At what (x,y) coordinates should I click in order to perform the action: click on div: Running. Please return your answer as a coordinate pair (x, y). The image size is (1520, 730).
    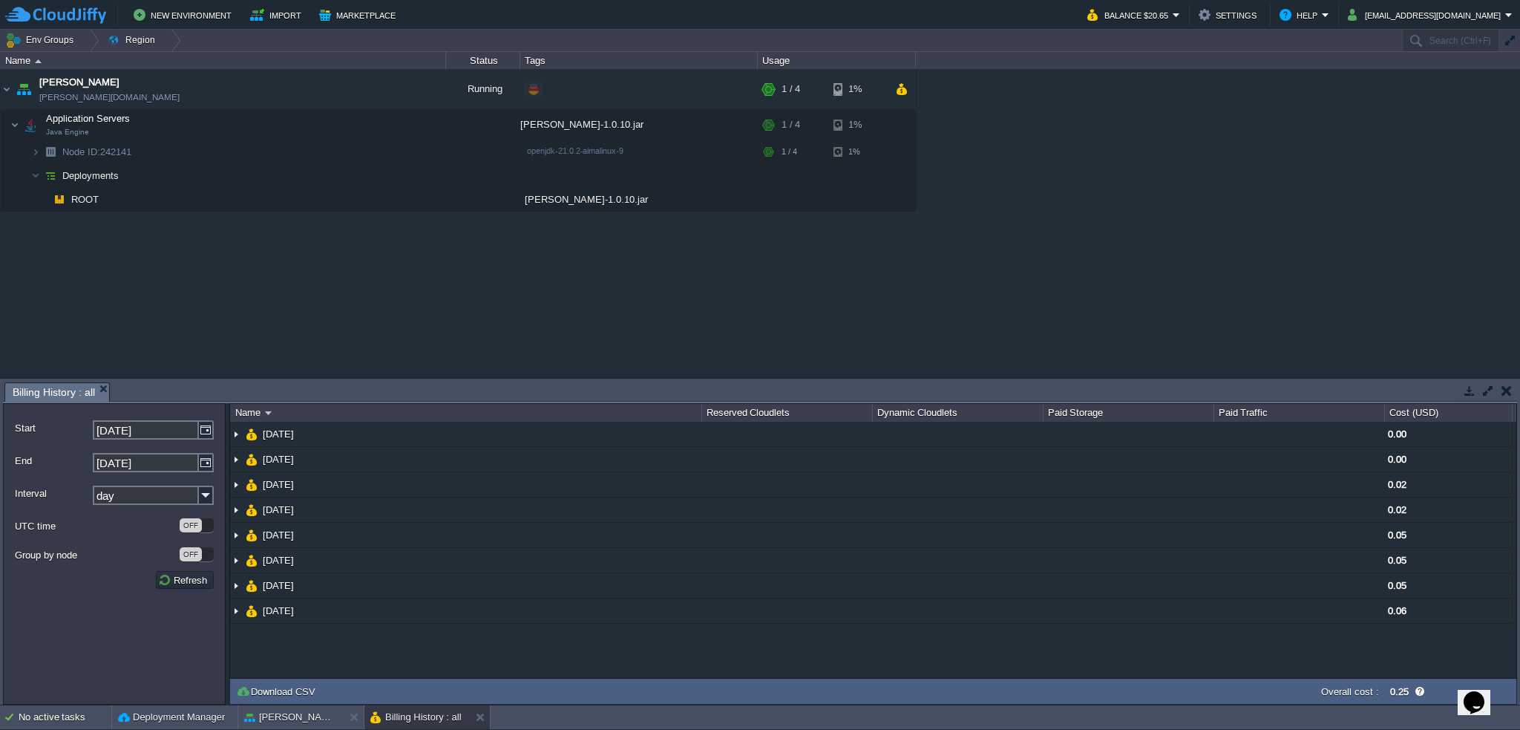
    Looking at the image, I should click on (483, 89).